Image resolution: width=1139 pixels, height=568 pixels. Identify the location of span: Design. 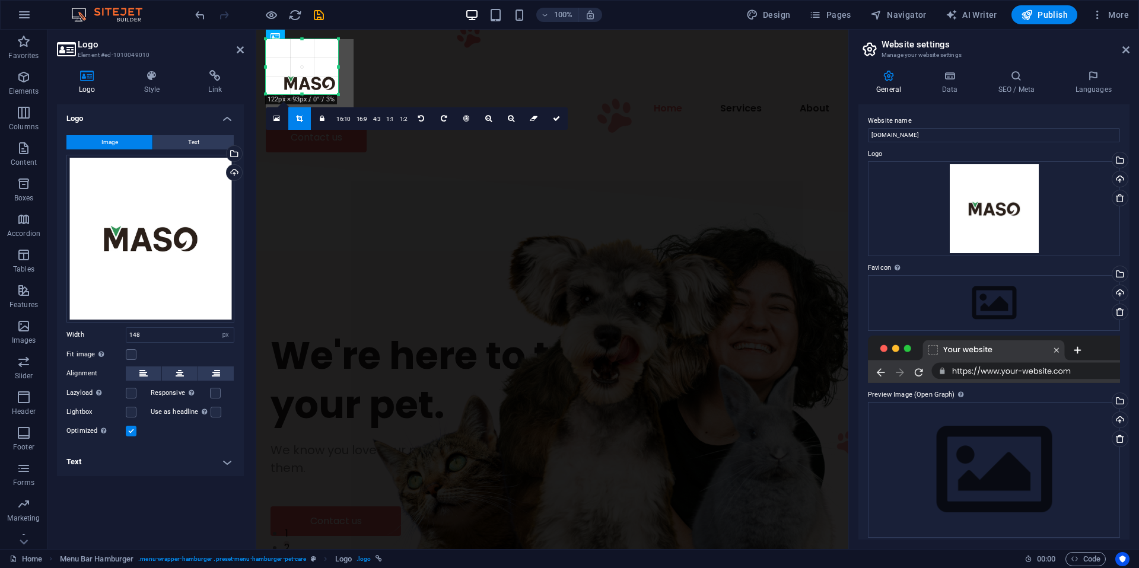
(768, 15).